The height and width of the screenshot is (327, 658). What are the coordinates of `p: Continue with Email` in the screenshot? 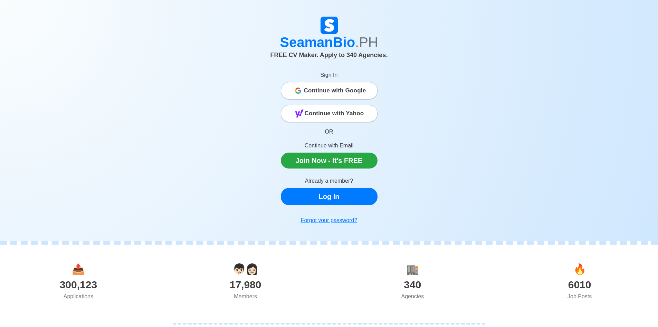 It's located at (329, 146).